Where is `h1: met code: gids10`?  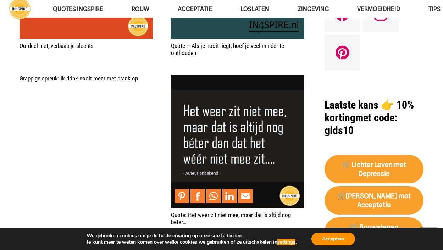 h1: met code: gids10 is located at coordinates (374, 118).